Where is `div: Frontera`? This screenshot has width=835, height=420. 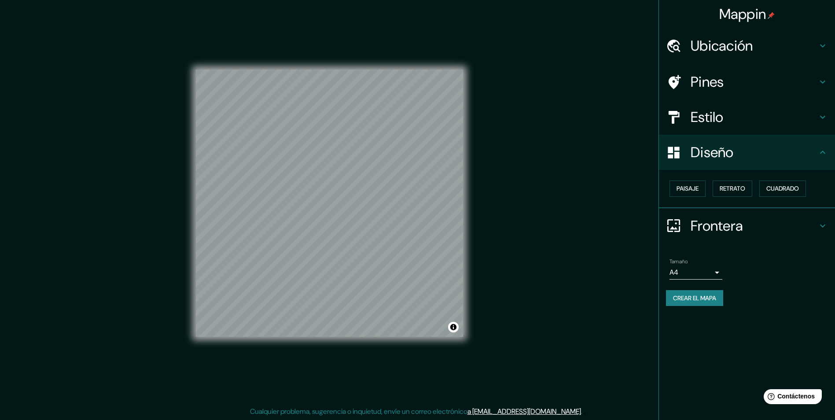 div: Frontera is located at coordinates (747, 226).